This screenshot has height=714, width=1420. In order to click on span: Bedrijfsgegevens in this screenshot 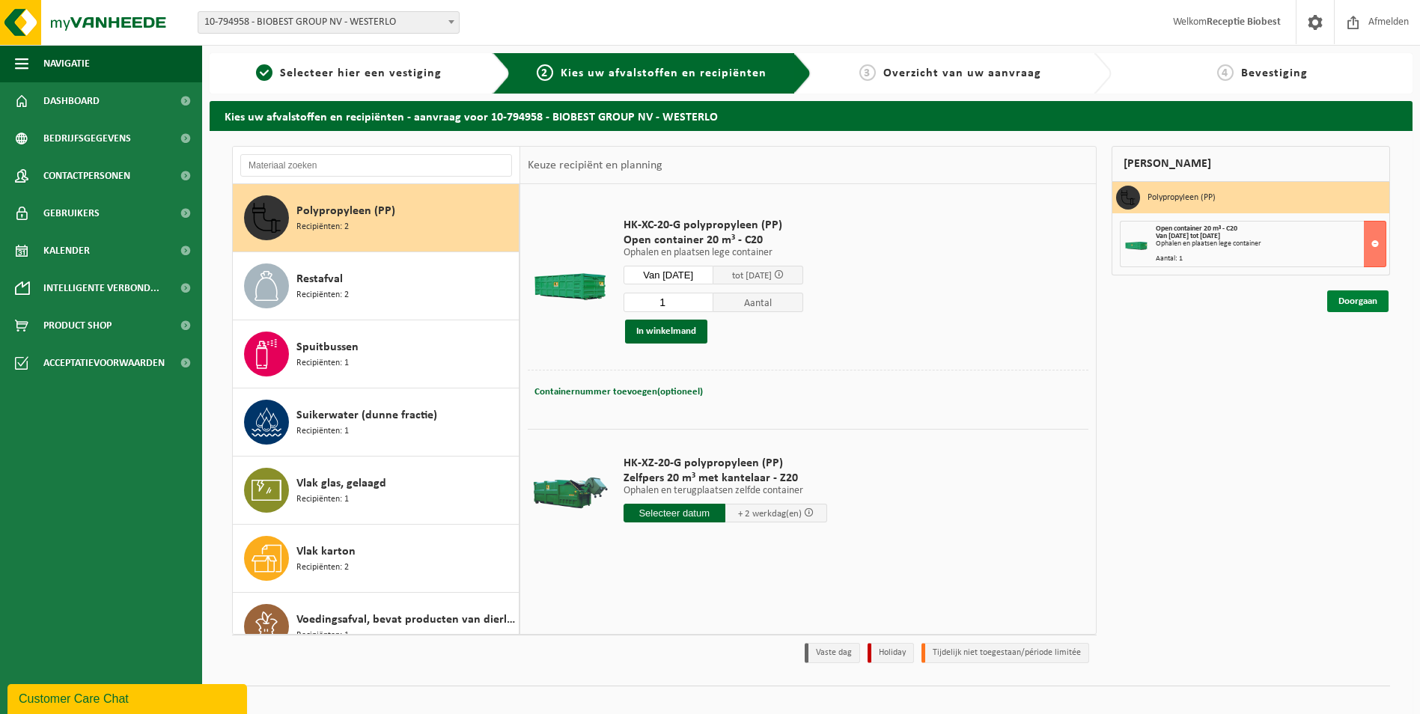, I will do `click(87, 138)`.